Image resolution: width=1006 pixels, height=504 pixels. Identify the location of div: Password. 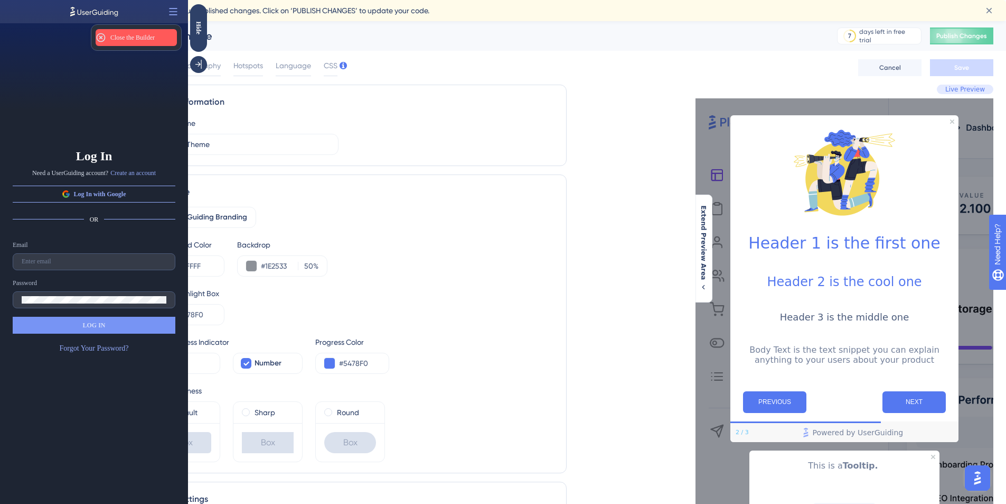
(25, 283).